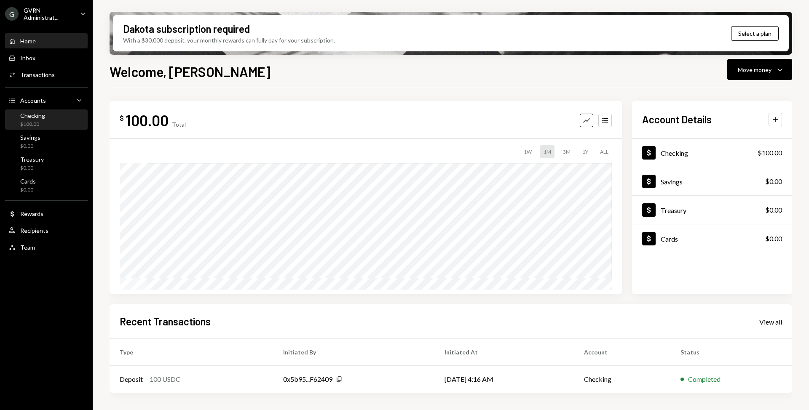  Describe the element at coordinates (37, 75) in the screenshot. I see `div: Transactions` at that location.